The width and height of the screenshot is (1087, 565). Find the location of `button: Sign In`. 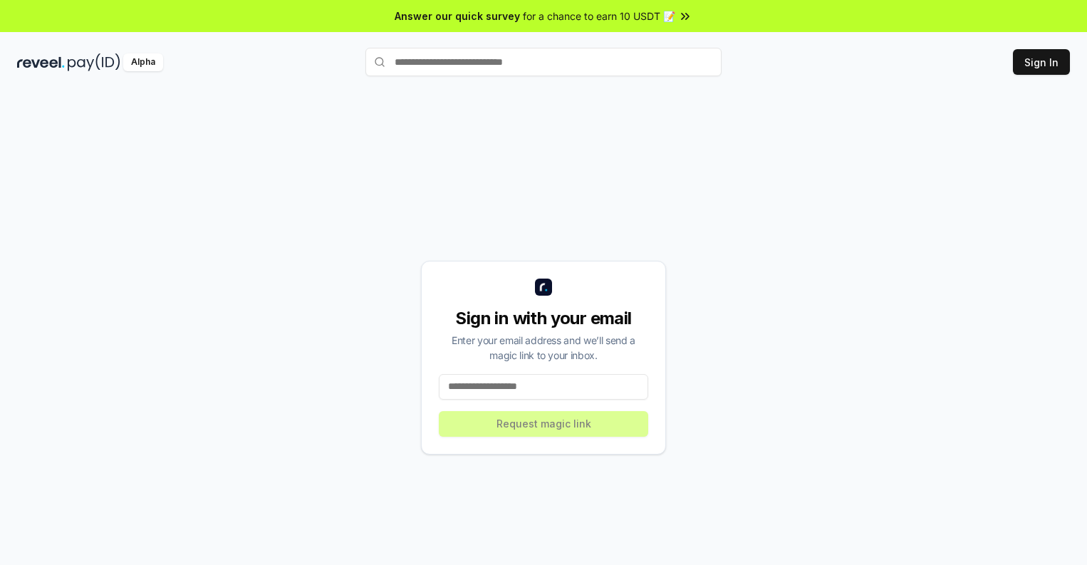

button: Sign In is located at coordinates (1041, 62).